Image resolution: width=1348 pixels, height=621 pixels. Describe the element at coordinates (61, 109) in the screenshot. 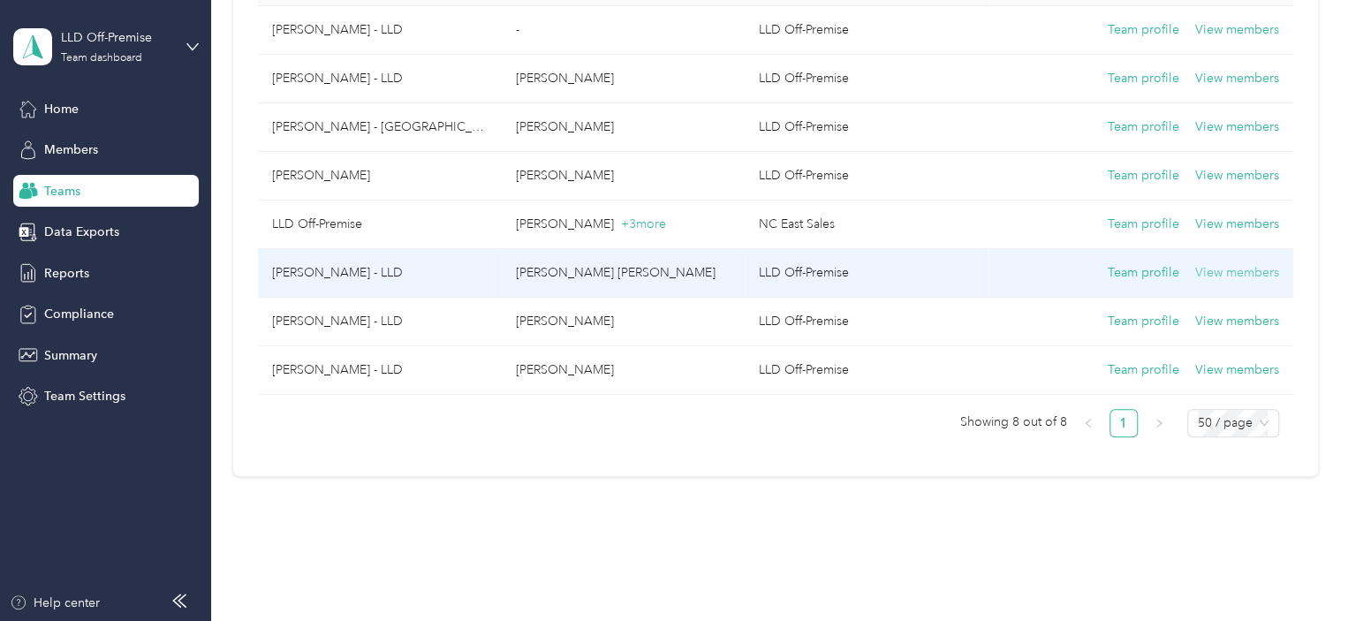

I see `span: Home` at that location.